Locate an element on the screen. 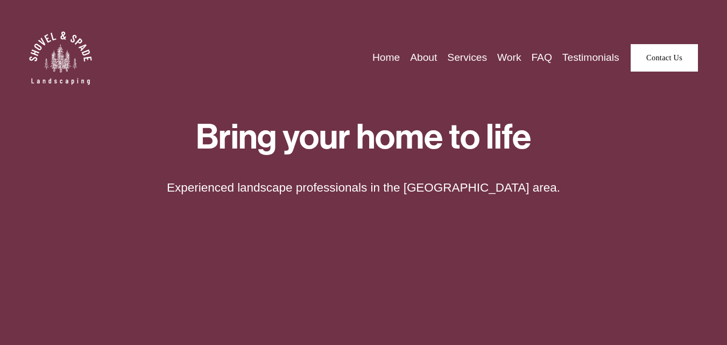  h1: Bring your home to life is located at coordinates (364, 137).